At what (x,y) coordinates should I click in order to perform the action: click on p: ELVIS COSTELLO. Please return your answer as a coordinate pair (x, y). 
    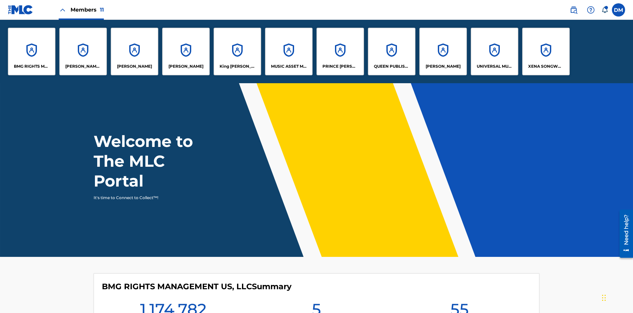
    Looking at the image, I should click on (135, 66).